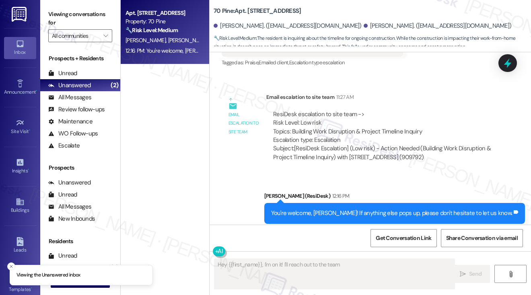 The width and height of the screenshot is (531, 295). Describe the element at coordinates (70, 121) in the screenshot. I see `div: Maintenance` at that location.